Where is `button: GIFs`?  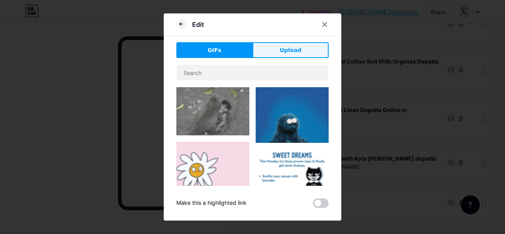 button: GIFs is located at coordinates (214, 50).